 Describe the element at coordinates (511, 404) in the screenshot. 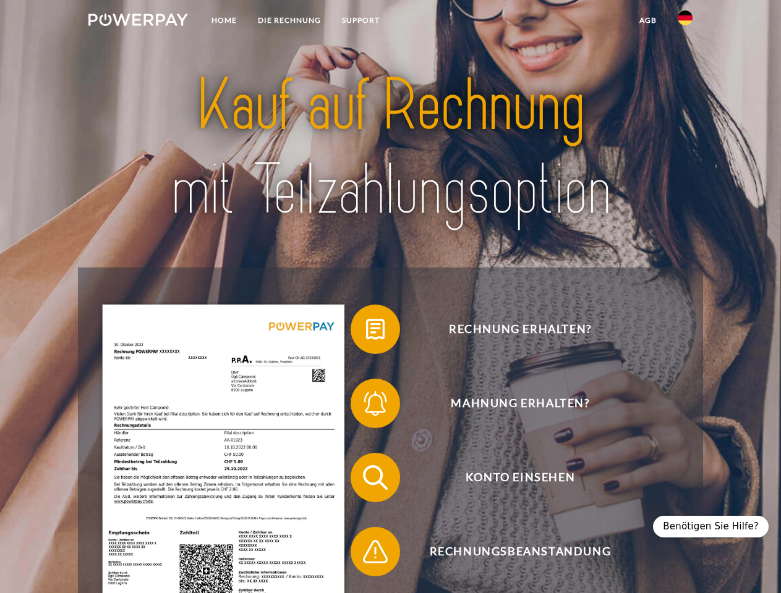

I see `a: Mahnung erhalten?` at that location.